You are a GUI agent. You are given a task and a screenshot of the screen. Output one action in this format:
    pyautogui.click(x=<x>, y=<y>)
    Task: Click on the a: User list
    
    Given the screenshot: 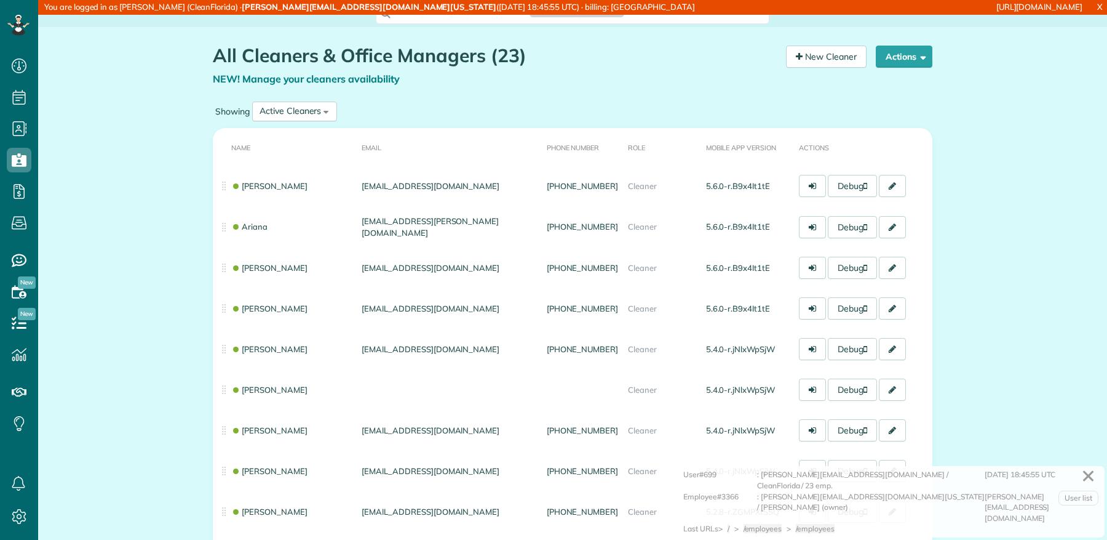 What is the action you would take?
    pyautogui.click(x=1078, y=498)
    